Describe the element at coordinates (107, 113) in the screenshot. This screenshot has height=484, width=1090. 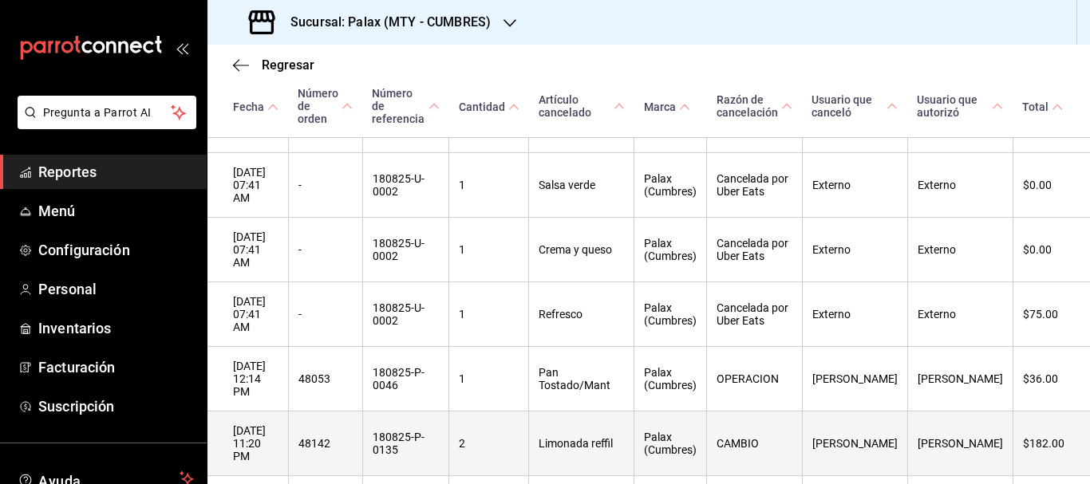
I see `button: Pregunta a Parrot AI` at that location.